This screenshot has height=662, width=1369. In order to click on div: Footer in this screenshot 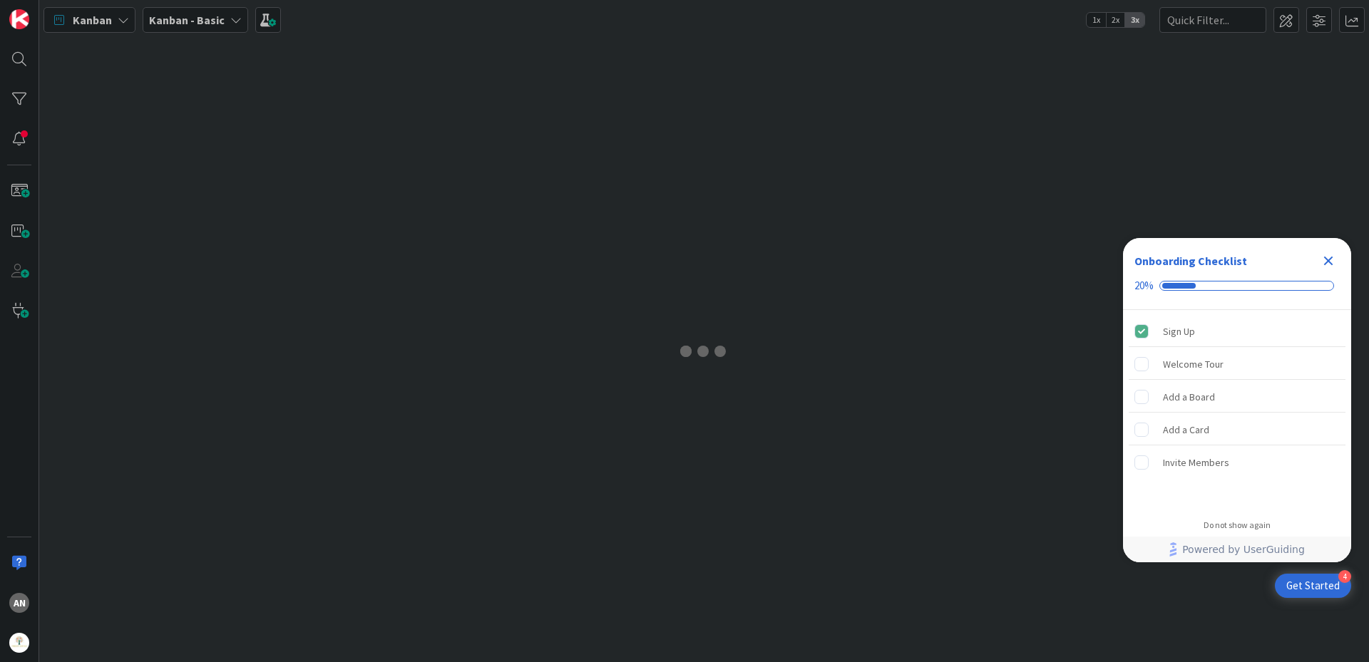, I will do `click(1237, 550)`.